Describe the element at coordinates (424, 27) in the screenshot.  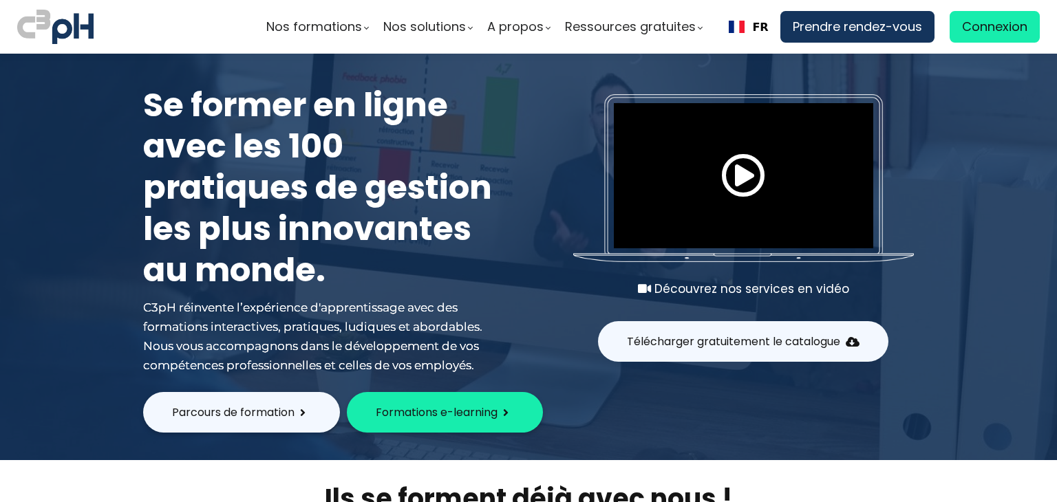
I see `span: Nos solutions` at that location.